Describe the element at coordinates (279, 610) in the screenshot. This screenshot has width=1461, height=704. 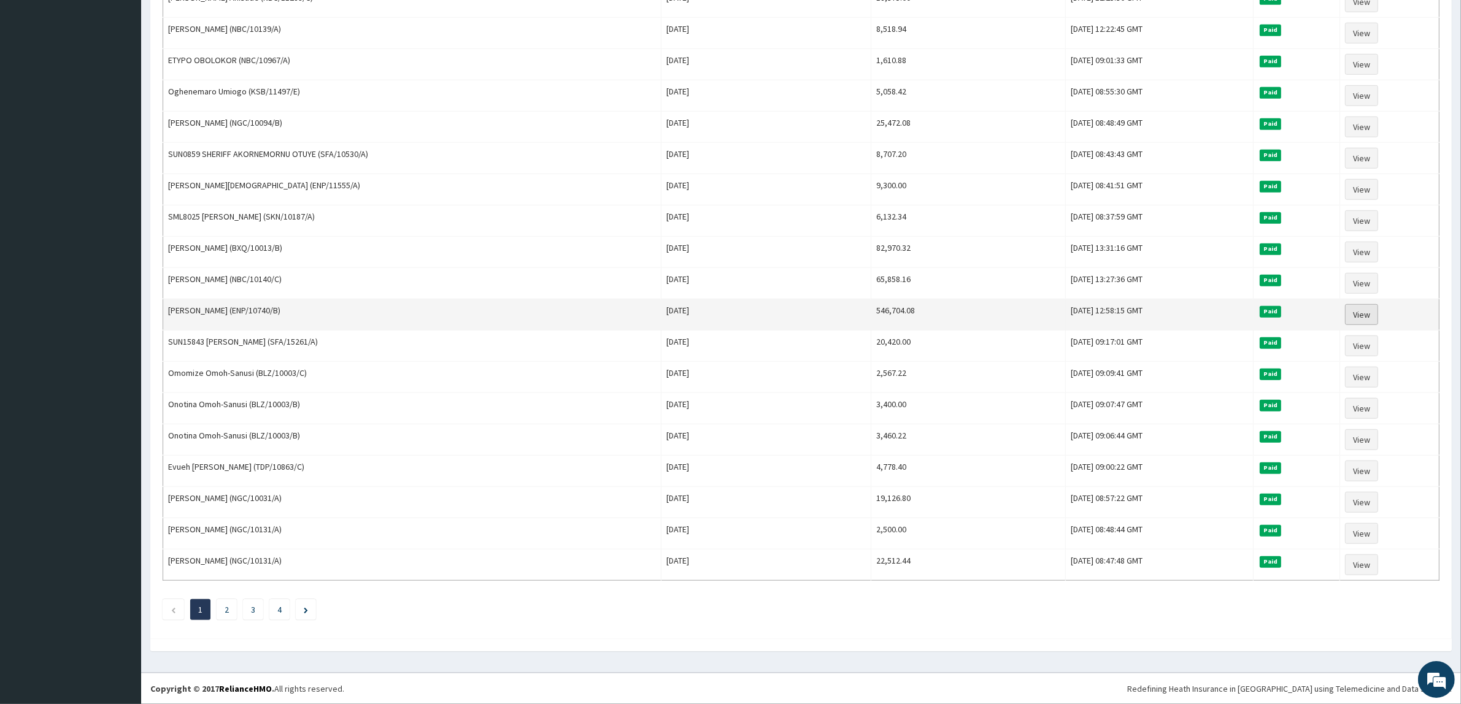
I see `a: Page 4` at that location.